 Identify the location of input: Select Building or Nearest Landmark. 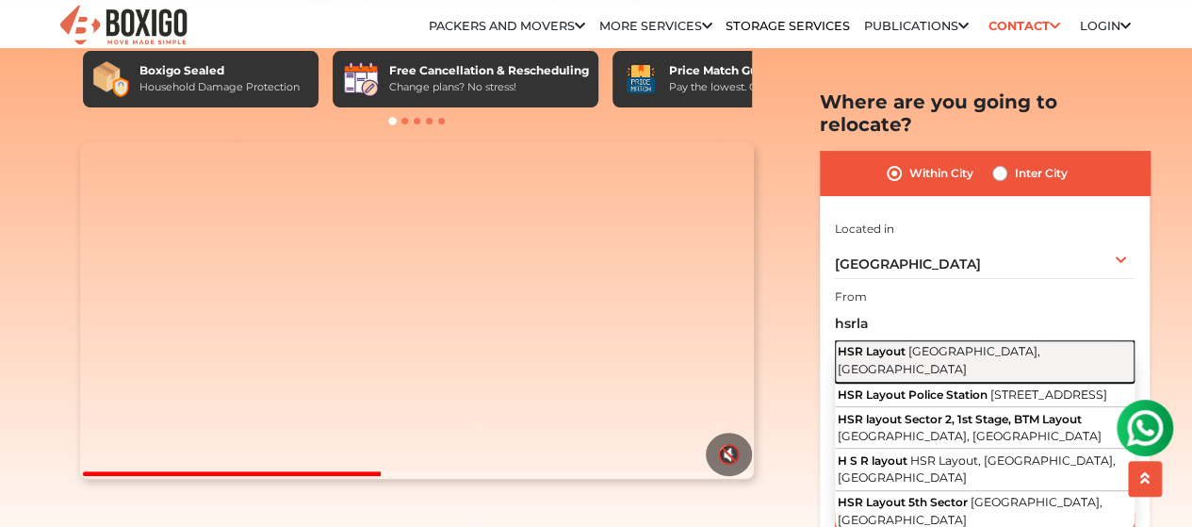
(984, 323).